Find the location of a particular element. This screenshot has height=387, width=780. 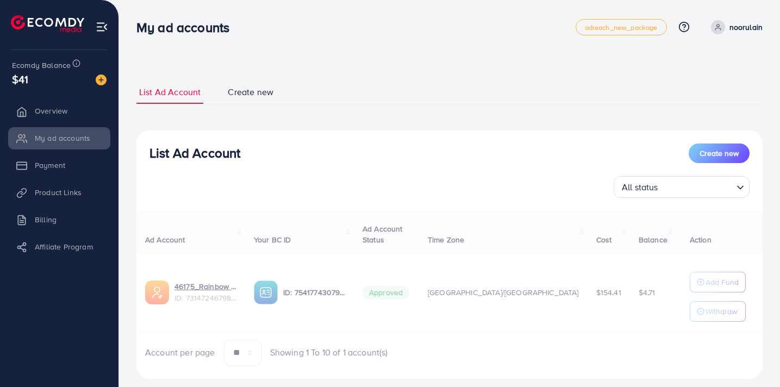

a: logo is located at coordinates (47, 23).